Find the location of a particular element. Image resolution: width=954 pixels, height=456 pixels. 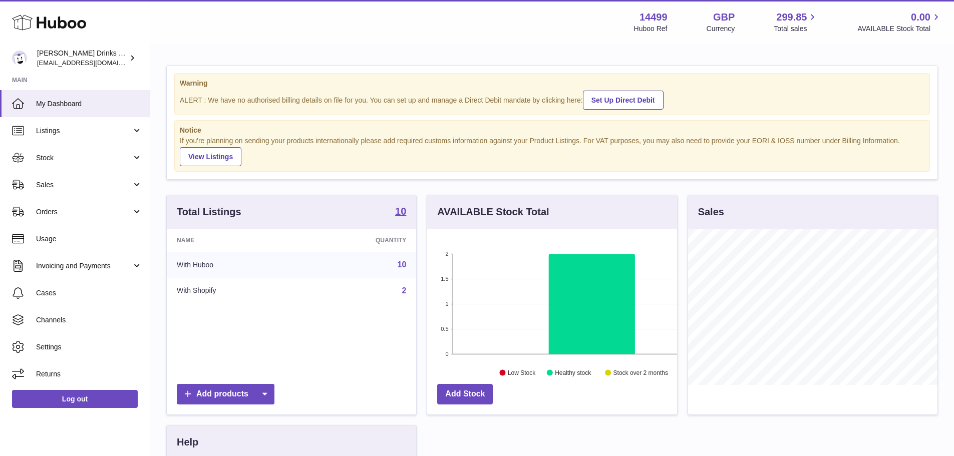

strong: 10 is located at coordinates (401, 211).